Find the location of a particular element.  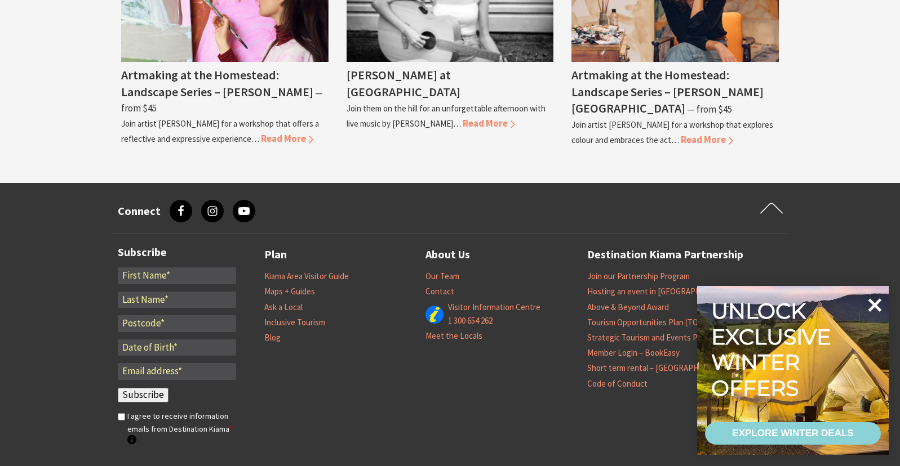

input: Email address* is located at coordinates (177, 372).